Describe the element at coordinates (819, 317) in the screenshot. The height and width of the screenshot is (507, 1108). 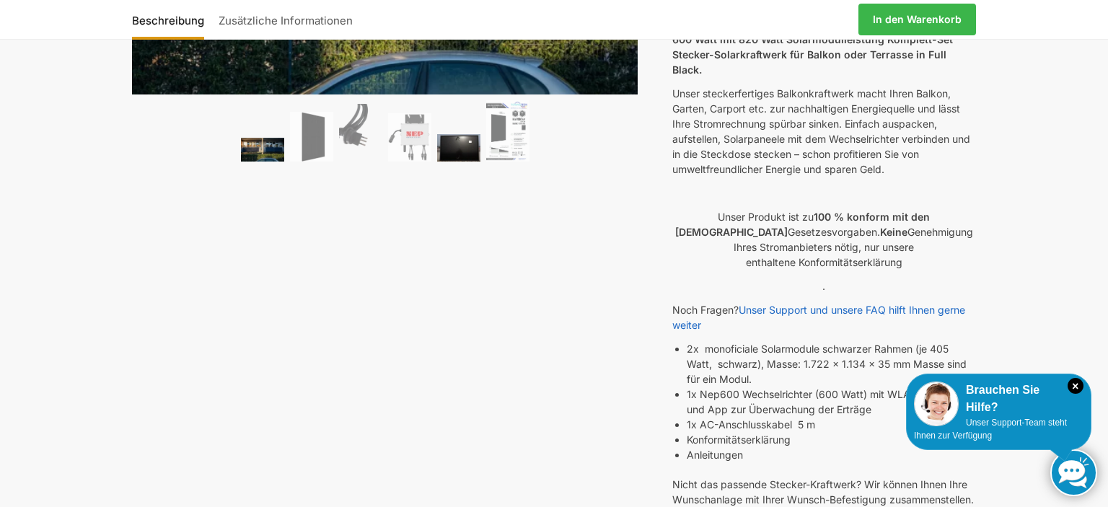
I see `a: Unser Support und unsere FAQ hilft Ihnen gerne weiter` at that location.